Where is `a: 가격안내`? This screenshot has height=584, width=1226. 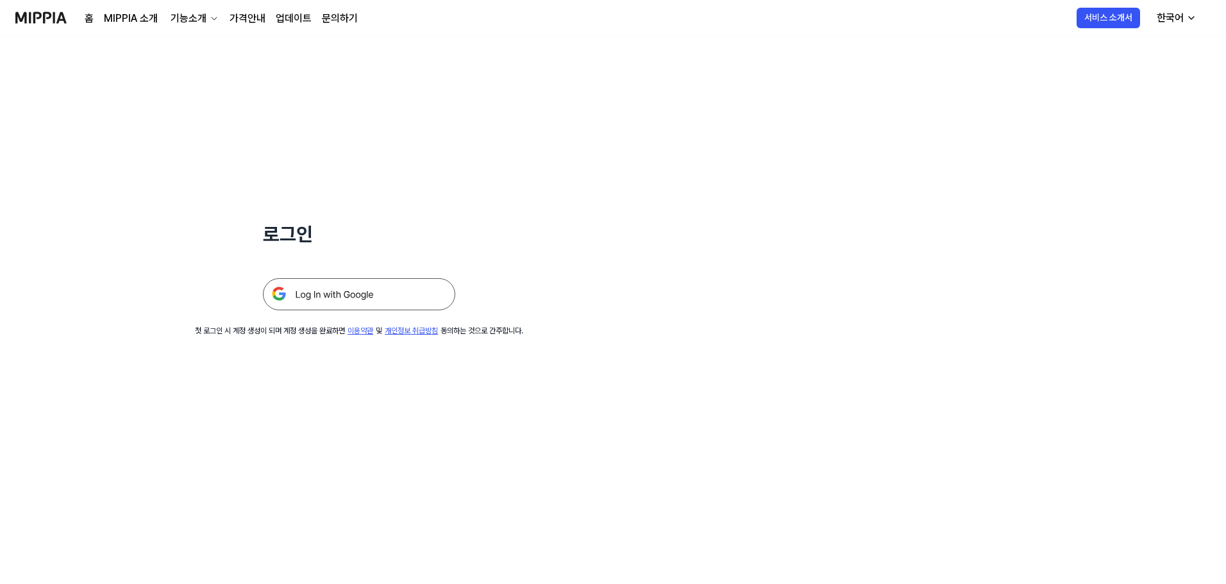
a: 가격안내 is located at coordinates (247, 19).